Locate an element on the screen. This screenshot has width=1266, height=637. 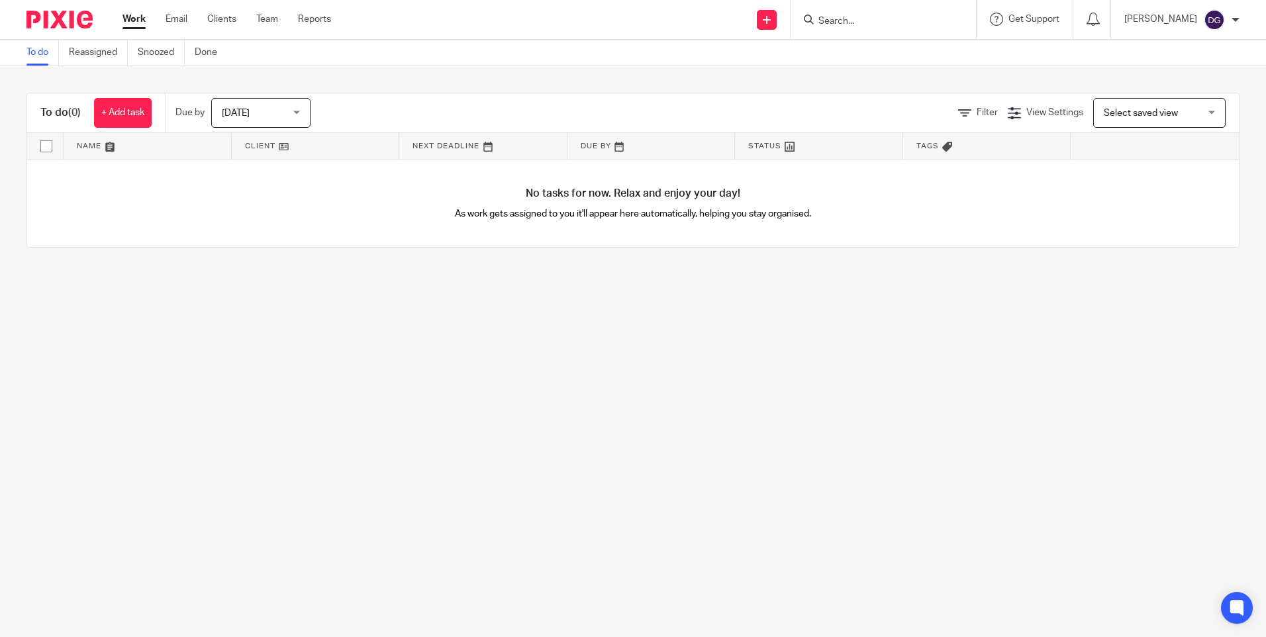
img: Pixie is located at coordinates (60, 19).